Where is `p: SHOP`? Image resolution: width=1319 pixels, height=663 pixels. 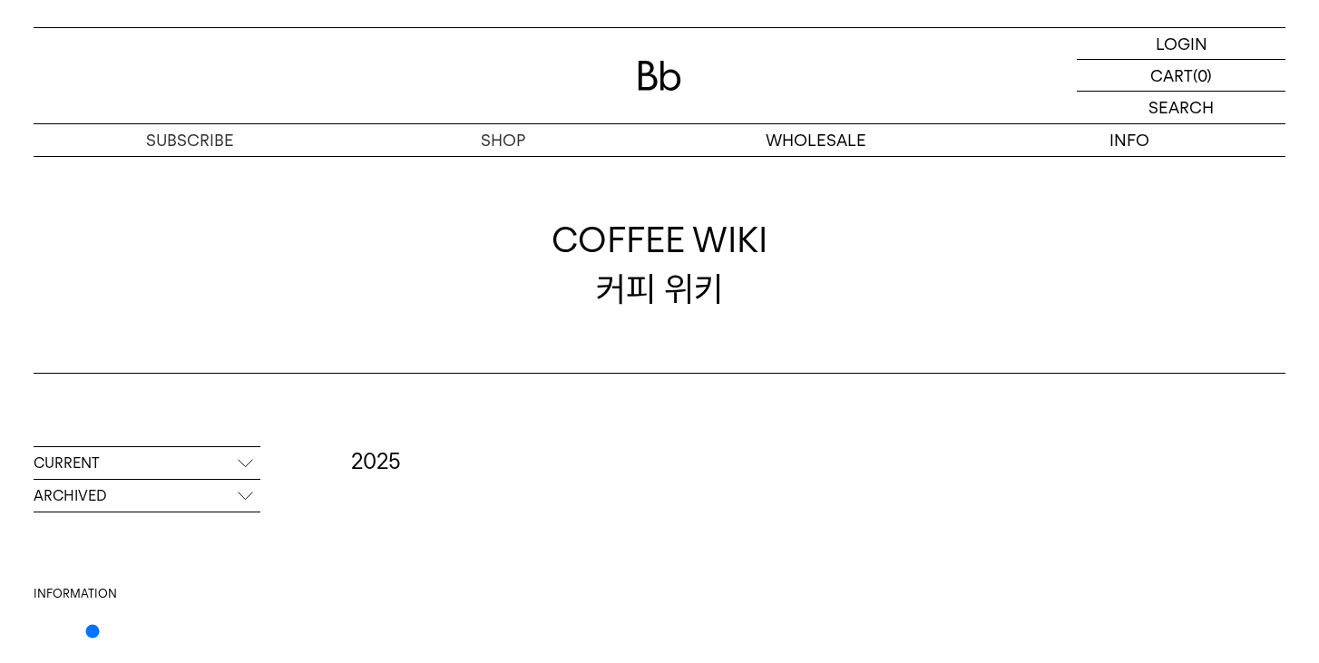
p: SHOP is located at coordinates (503, 140).